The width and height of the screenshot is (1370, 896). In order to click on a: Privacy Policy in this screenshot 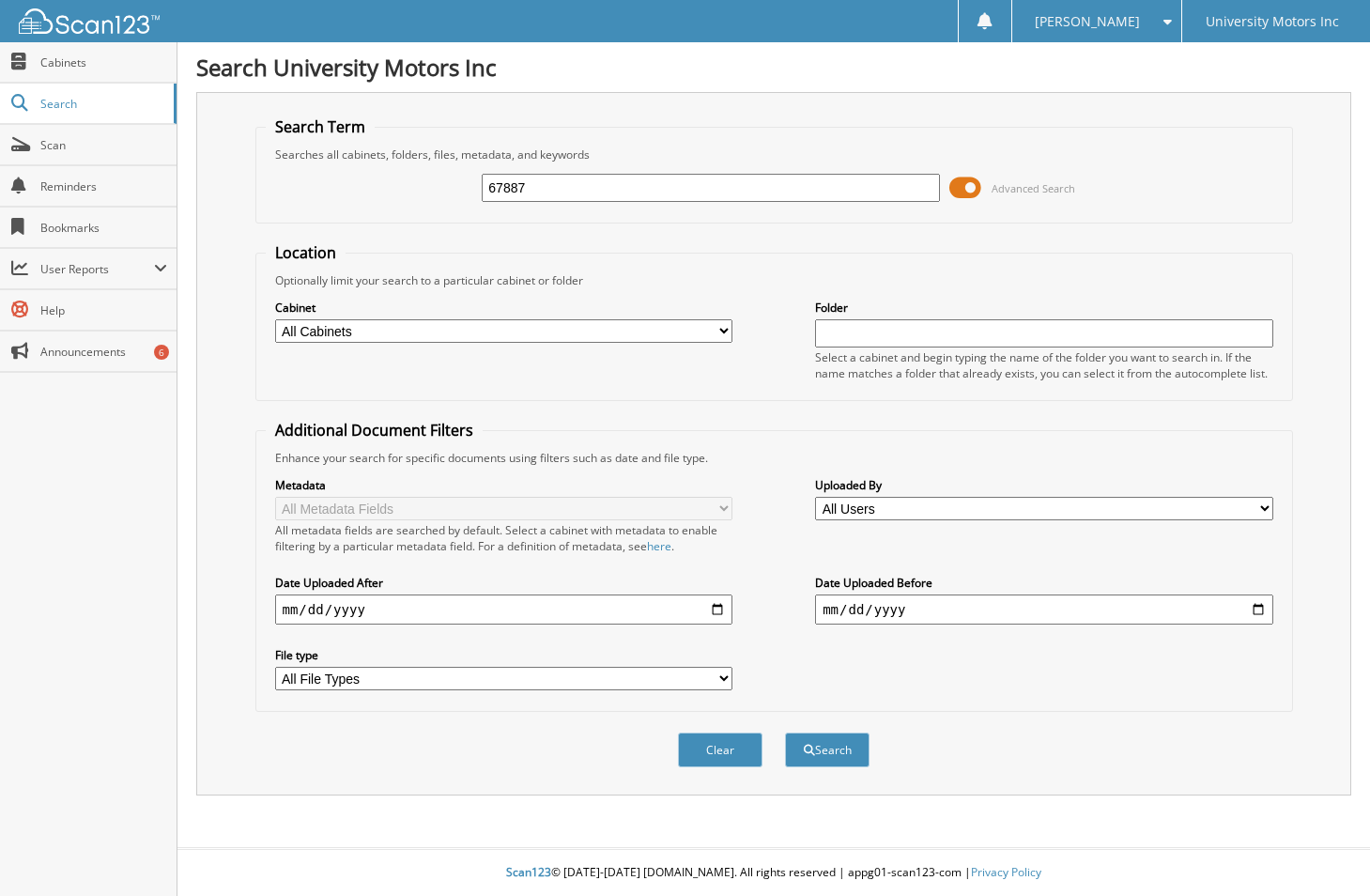, I will do `click(1006, 871)`.